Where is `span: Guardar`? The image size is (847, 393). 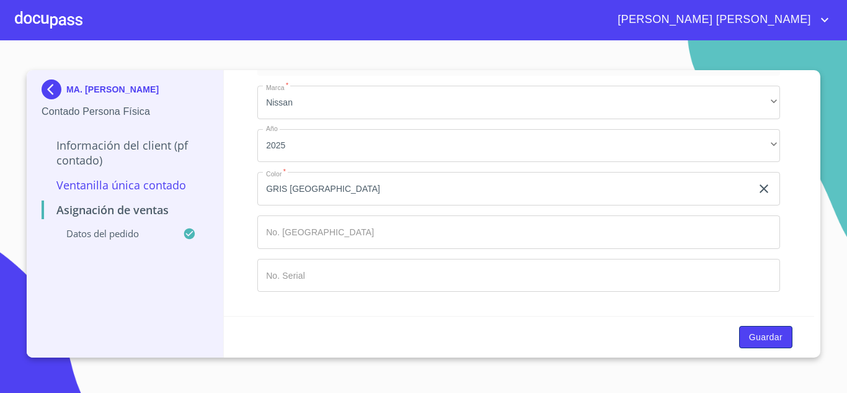
span: Guardar is located at coordinates (766, 337).